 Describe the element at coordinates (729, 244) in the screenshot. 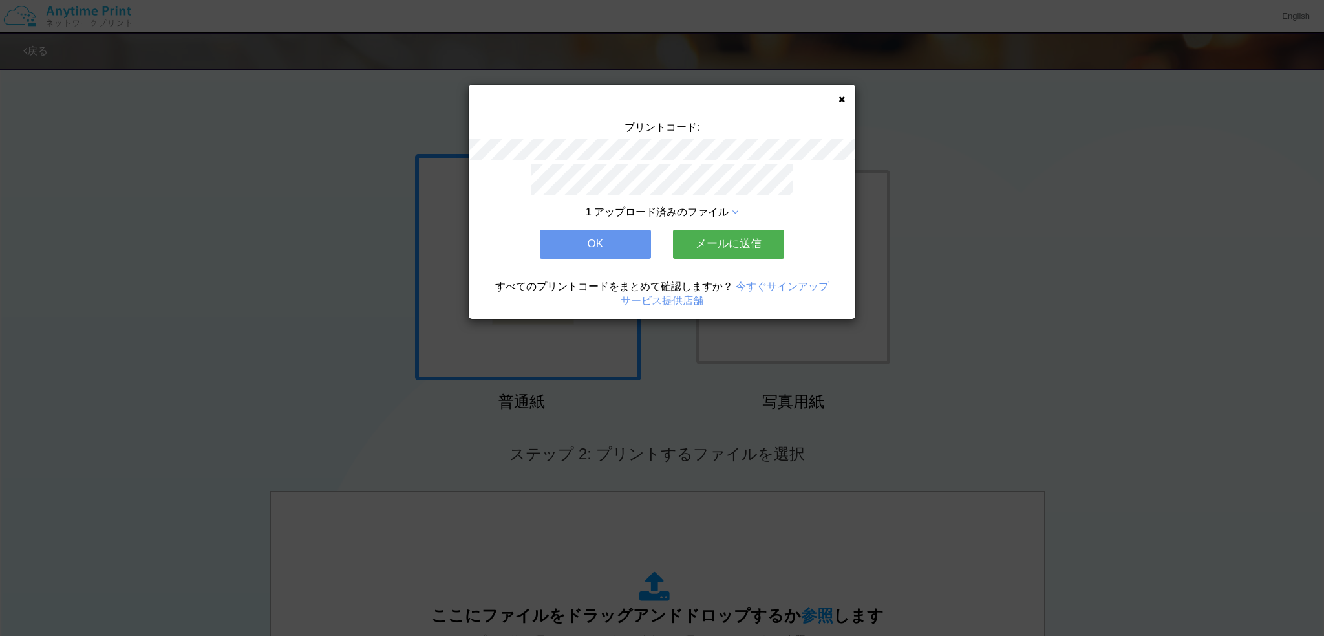

I see `button: メールに送信` at that location.